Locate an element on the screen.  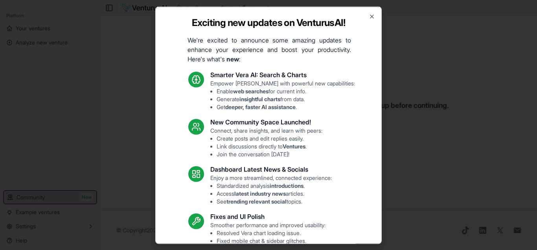
strong: Ventures is located at coordinates (294, 146).